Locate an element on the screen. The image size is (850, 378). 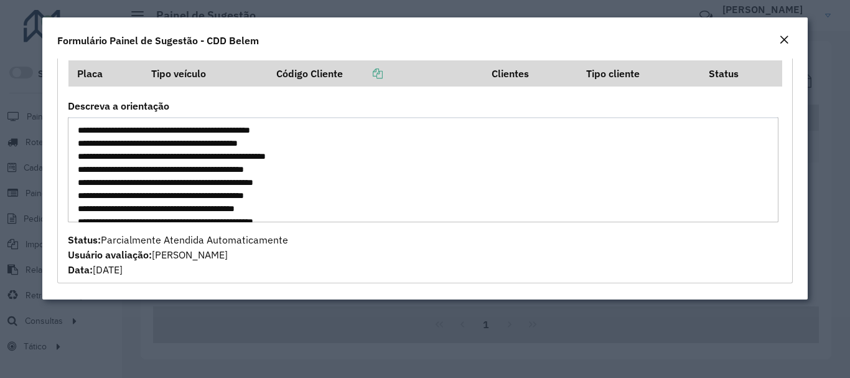
em: Fechar is located at coordinates (784, 40).